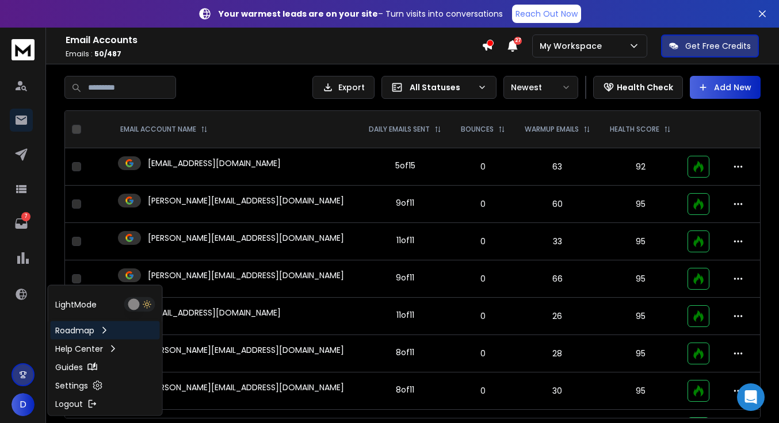 Image resolution: width=779 pixels, height=423 pixels. Describe the element at coordinates (558, 391) in the screenshot. I see `td: 30` at that location.